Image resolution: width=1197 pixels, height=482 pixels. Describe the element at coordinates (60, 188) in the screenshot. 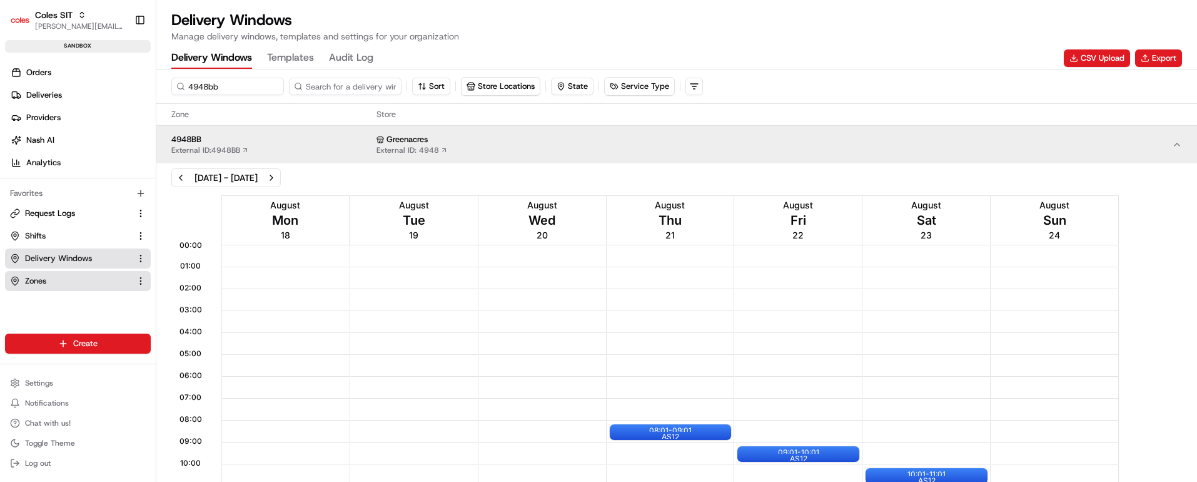

I see `span: Knowledge Base` at that location.